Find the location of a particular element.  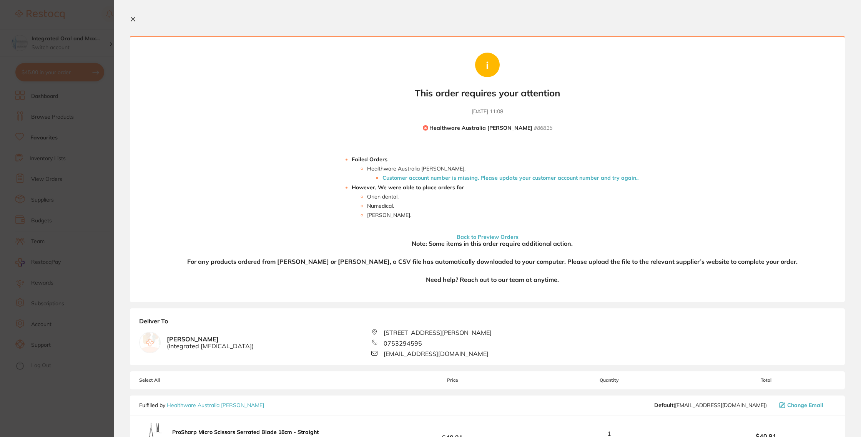

span: 1 is located at coordinates (609, 434).